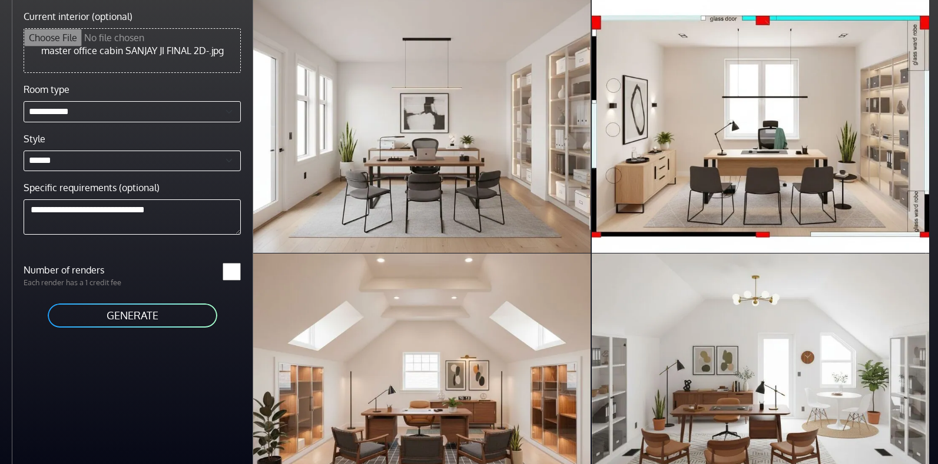 The height and width of the screenshot is (464, 938). What do you see at coordinates (46, 89) in the screenshot?
I see `label: Room type` at bounding box center [46, 89].